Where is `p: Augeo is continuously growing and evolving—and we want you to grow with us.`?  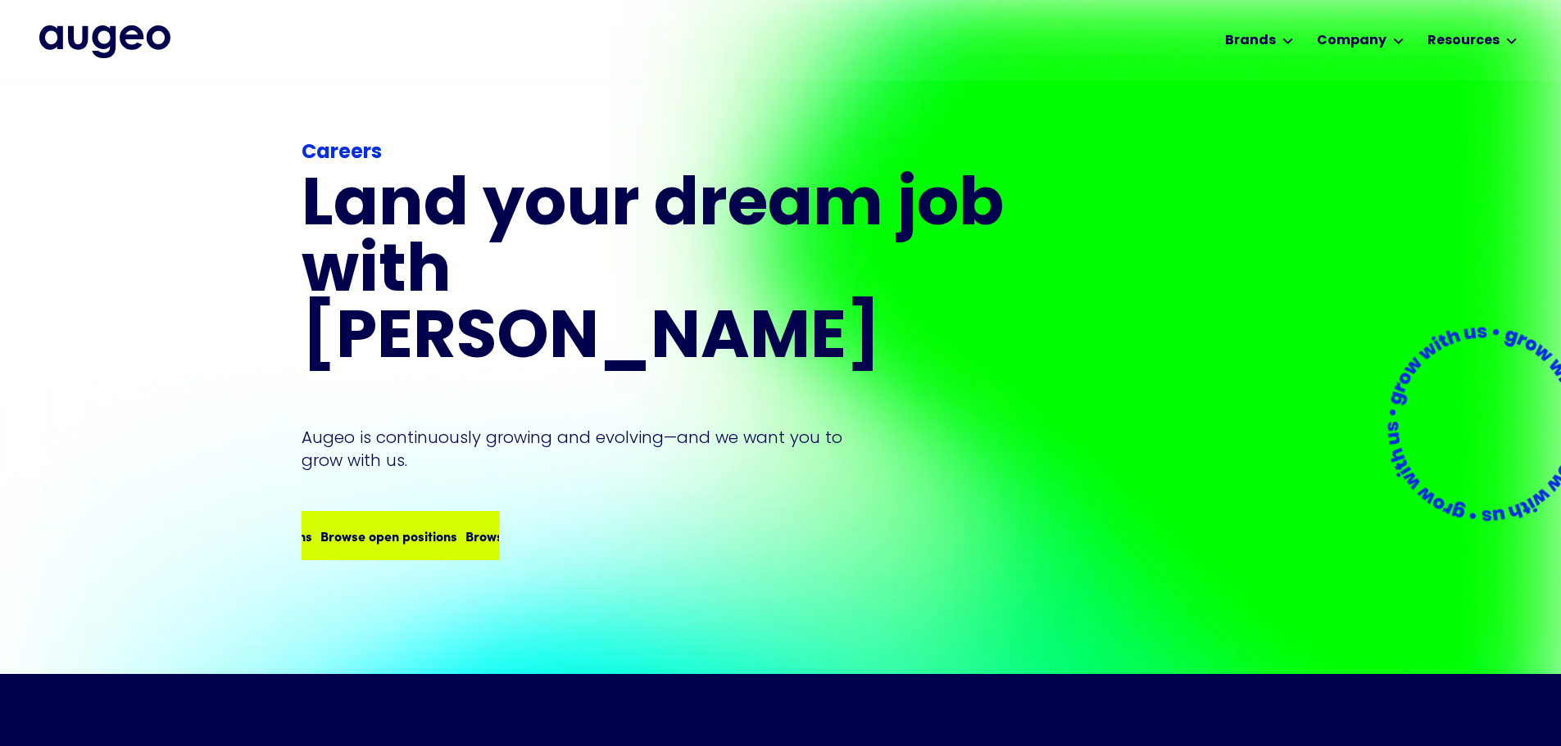
p: Augeo is continuously growing and evolving—and we want you to grow with us. is located at coordinates (583, 449).